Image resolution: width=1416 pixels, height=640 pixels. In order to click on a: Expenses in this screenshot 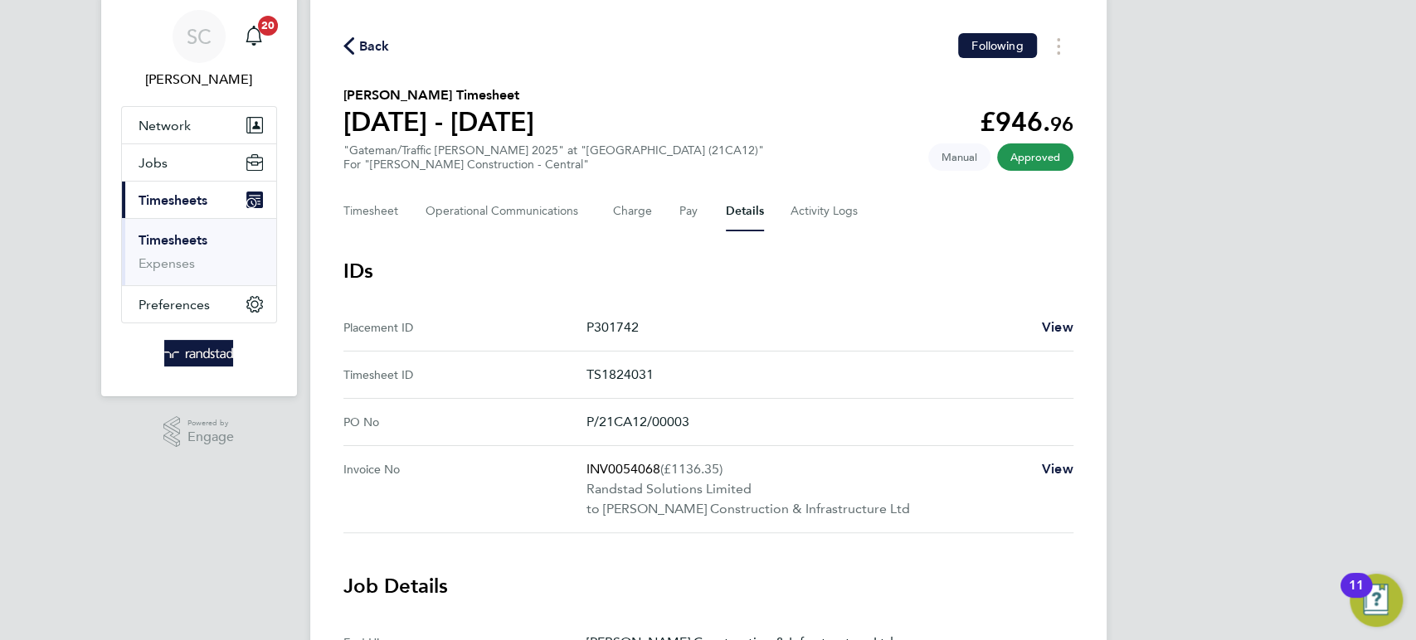, I will do `click(167, 263)`.